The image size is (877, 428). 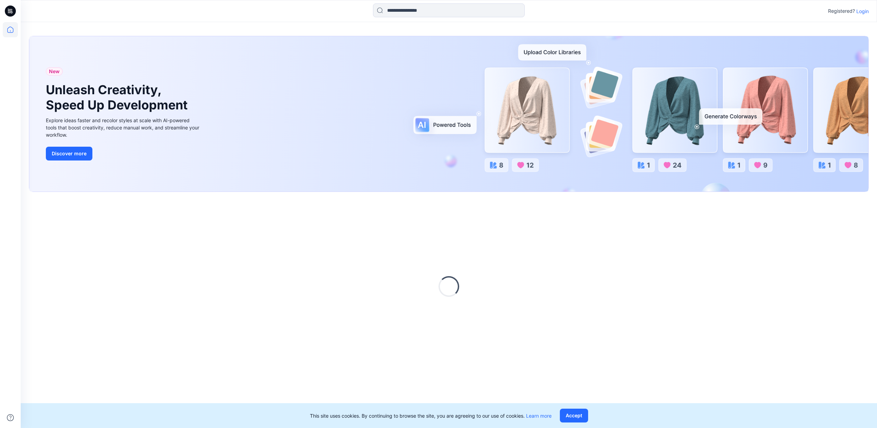 What do you see at coordinates (123, 153) in the screenshot?
I see `a: Discover more` at bounding box center [123, 153].